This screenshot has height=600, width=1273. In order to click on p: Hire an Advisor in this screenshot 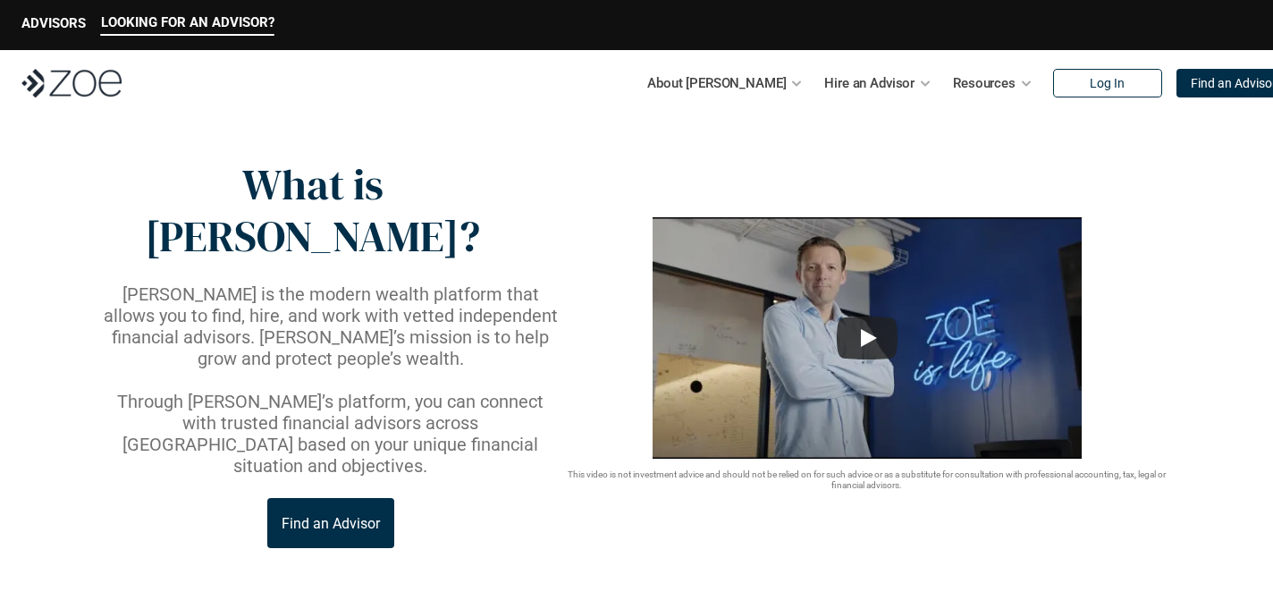, I will do `click(869, 83)`.